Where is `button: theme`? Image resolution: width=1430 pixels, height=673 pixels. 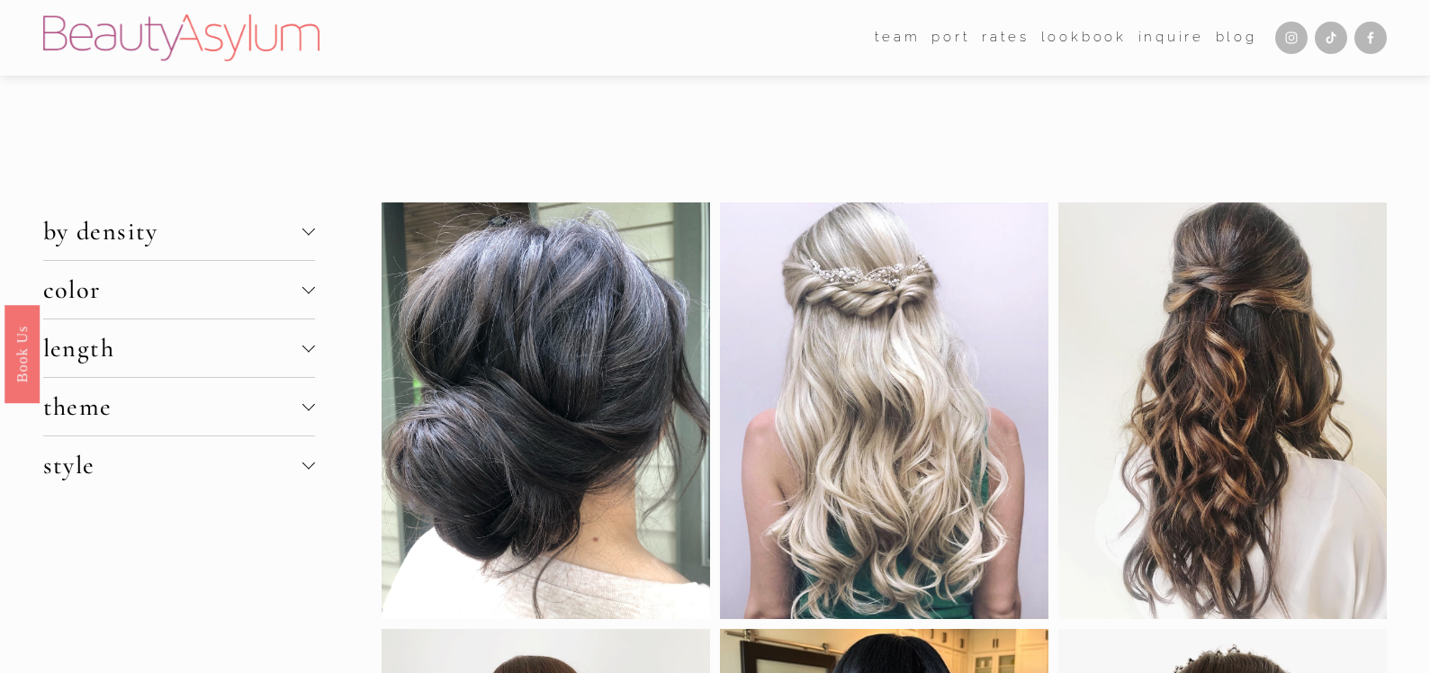
button: theme is located at coordinates (179, 407).